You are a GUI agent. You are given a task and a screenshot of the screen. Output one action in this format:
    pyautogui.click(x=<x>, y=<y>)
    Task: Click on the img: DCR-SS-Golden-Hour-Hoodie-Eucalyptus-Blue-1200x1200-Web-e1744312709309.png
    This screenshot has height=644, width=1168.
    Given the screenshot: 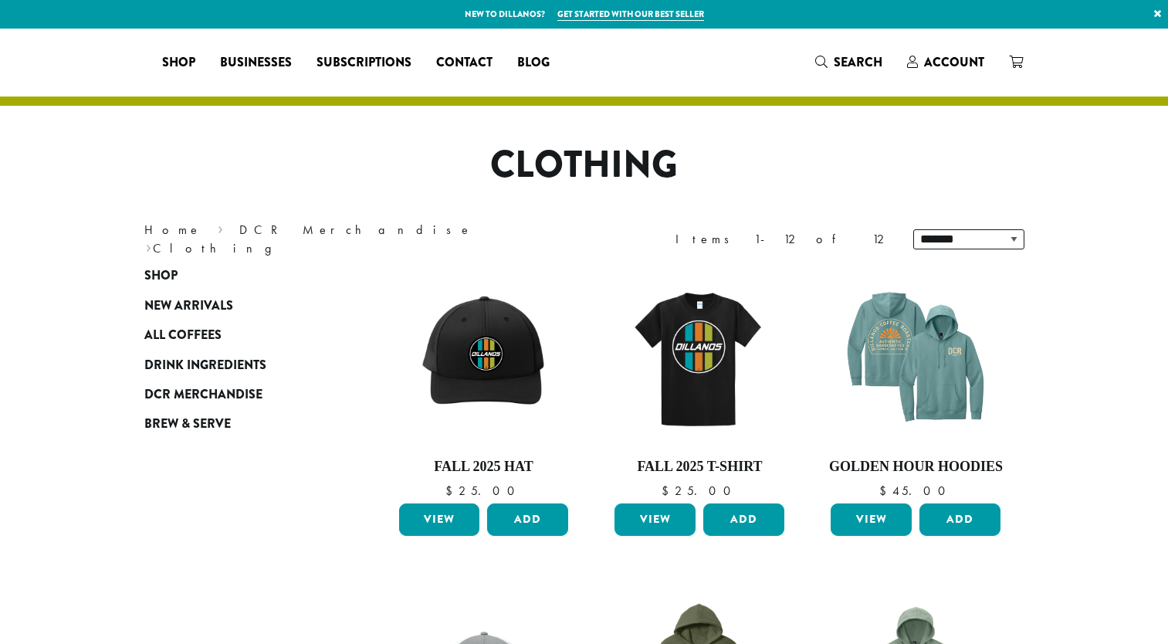 What is the action you would take?
    pyautogui.click(x=916, y=357)
    